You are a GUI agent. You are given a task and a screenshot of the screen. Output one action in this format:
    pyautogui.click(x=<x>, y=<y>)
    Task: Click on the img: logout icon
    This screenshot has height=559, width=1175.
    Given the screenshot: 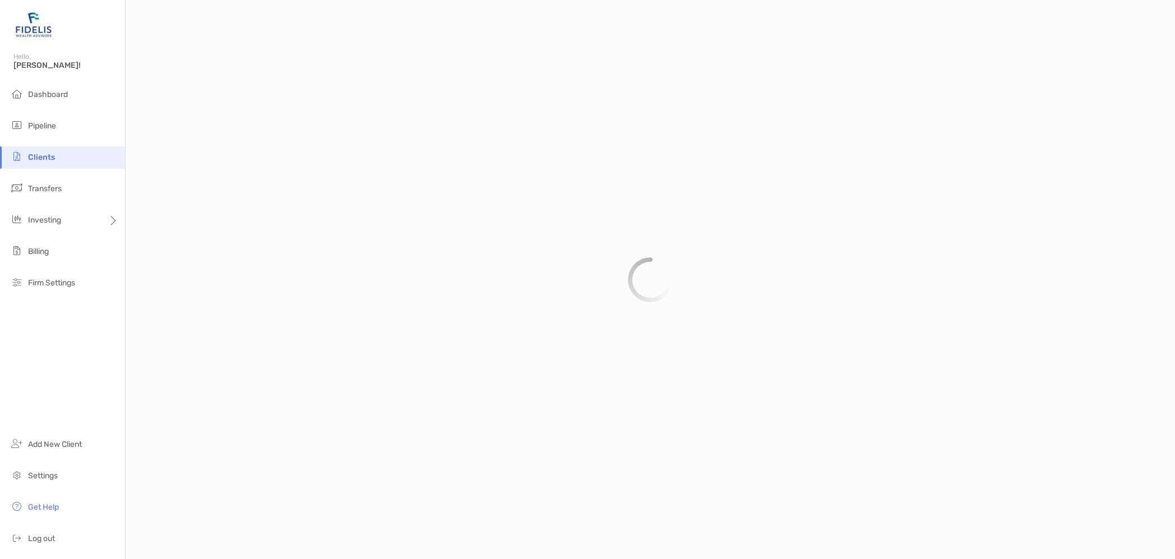 What is the action you would take?
    pyautogui.click(x=17, y=538)
    